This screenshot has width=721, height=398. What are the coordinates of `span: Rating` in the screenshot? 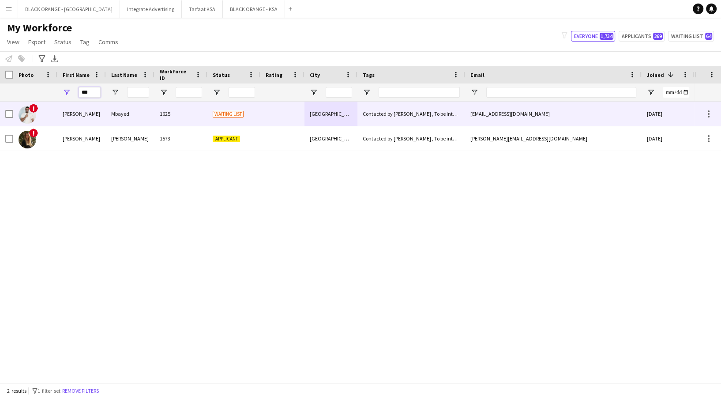 It's located at (274, 75).